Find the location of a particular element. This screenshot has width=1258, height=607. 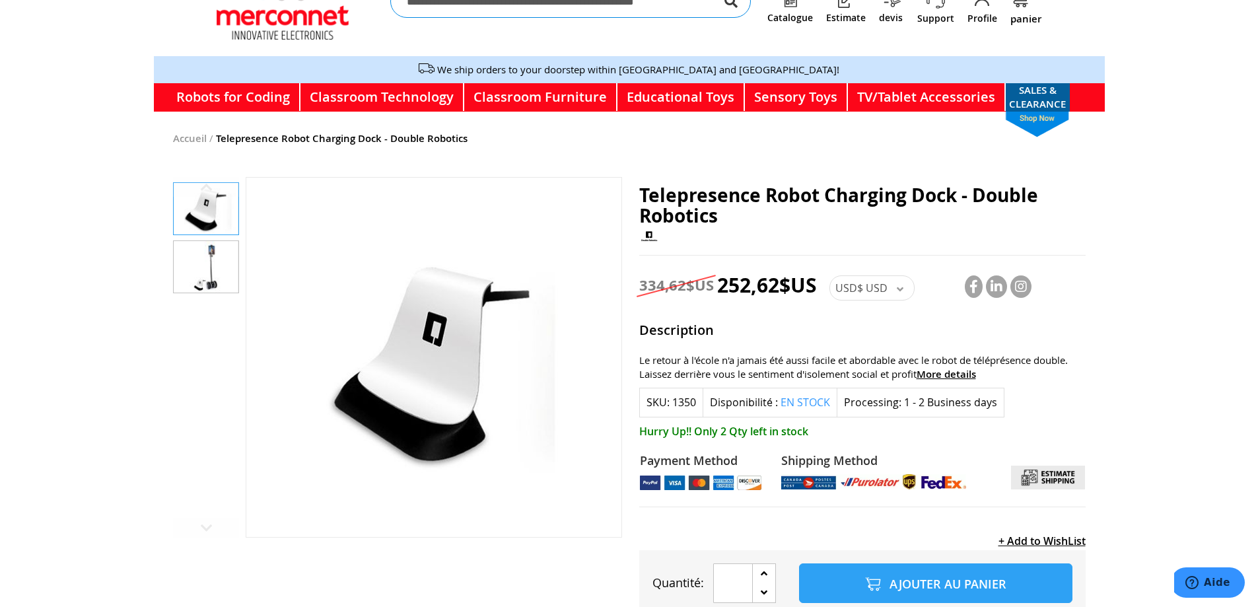

div: 1350 is located at coordinates (684, 402).